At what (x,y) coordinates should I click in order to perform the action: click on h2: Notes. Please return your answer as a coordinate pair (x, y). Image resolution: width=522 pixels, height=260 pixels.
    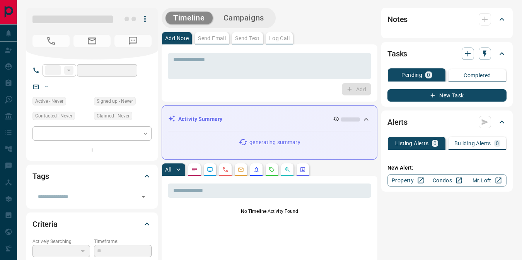
    Looking at the image, I should click on (397, 19).